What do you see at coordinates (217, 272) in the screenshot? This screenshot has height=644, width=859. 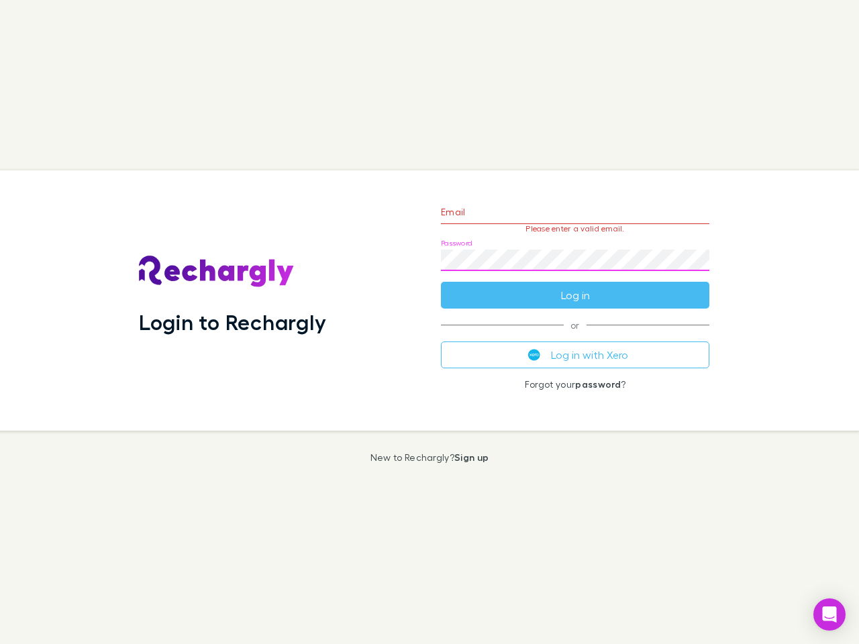 I see `img: Rechargly's Logo` at bounding box center [217, 272].